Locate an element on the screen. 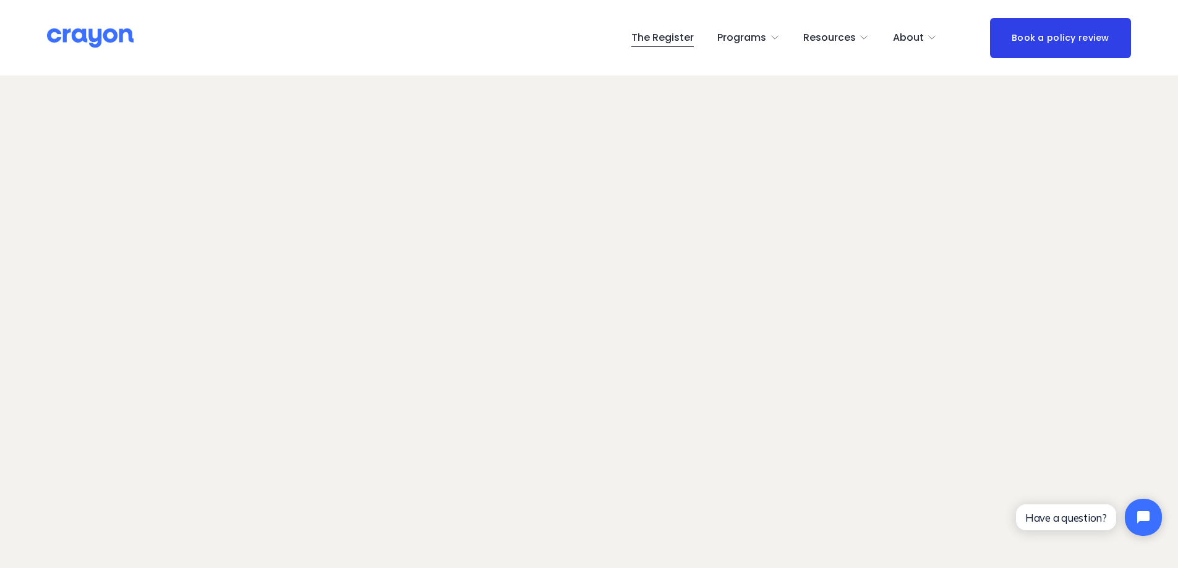  span: Have a question? is located at coordinates (61, 29).